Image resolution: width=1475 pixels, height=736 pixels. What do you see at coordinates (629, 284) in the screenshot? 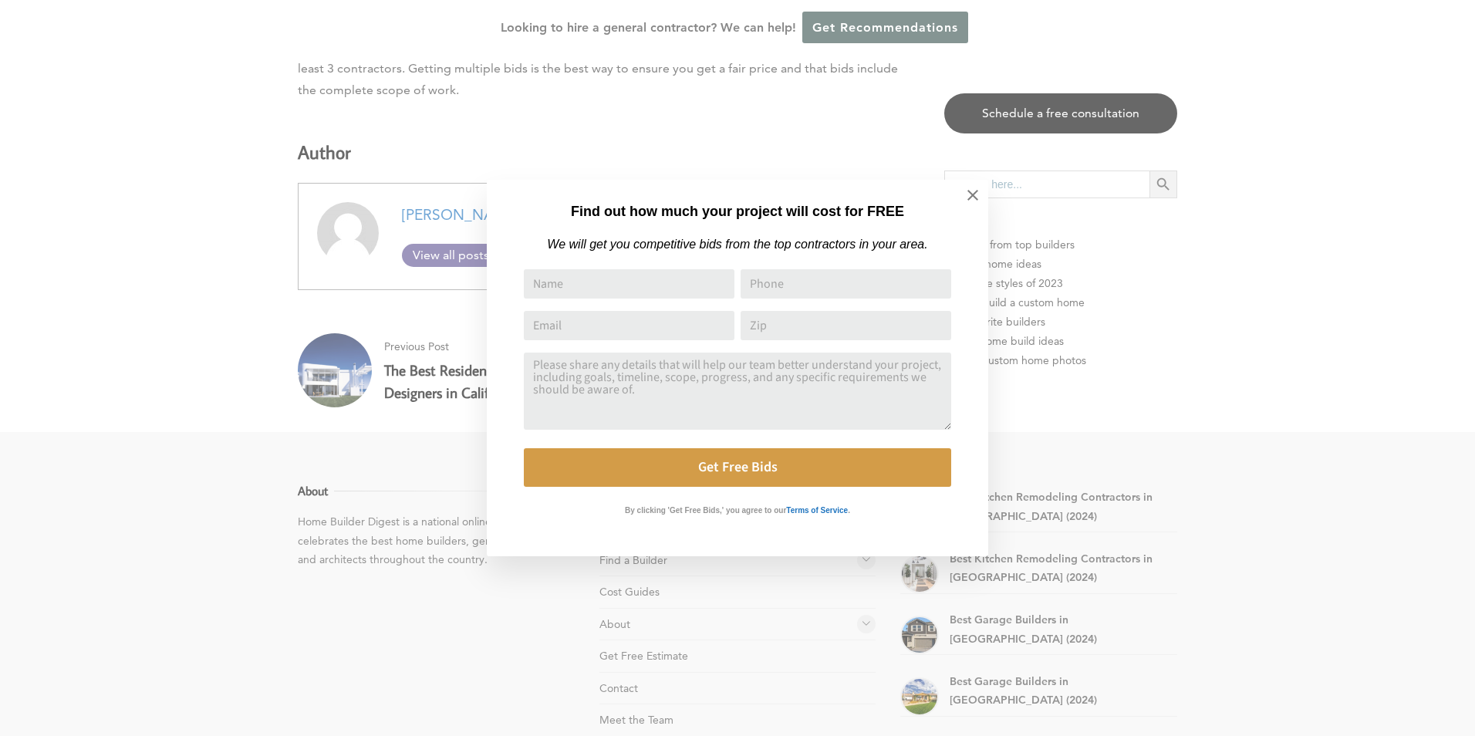
I see `input: Name` at bounding box center [629, 284].